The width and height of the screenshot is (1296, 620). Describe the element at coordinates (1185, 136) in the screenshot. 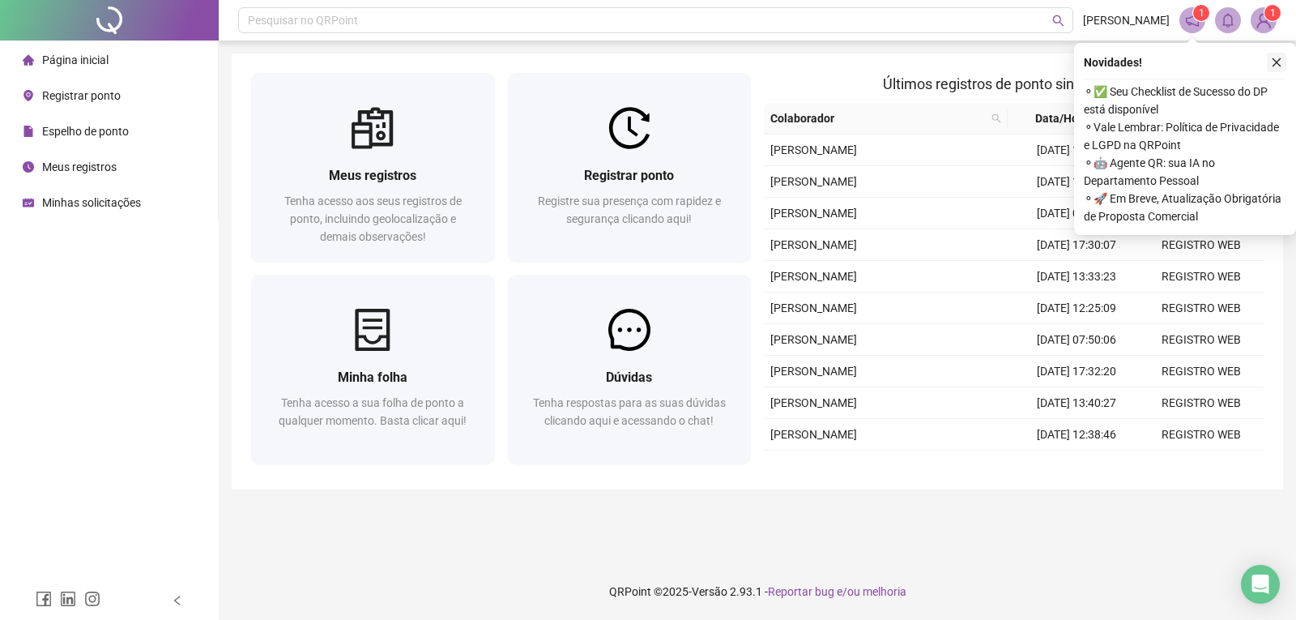

I see `span: ⚬ Vale Lembrar: Política de Privacidade e LGPD na QRPoint` at that location.